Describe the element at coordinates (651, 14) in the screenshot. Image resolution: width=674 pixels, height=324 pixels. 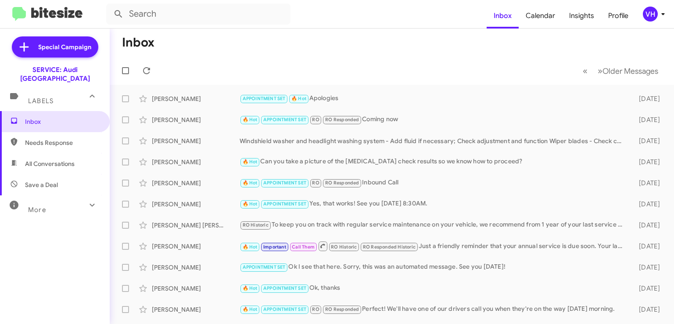
I see `div: VH` at that location.